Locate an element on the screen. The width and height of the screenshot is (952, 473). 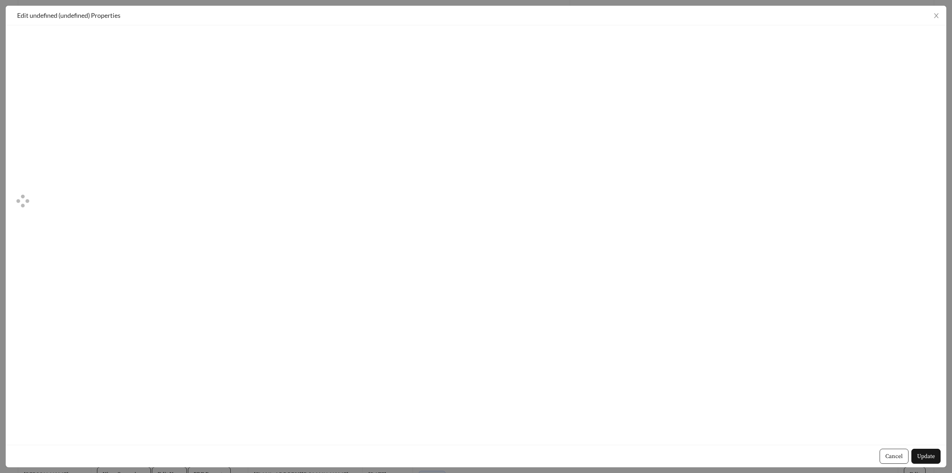
button: Close is located at coordinates (937, 16).